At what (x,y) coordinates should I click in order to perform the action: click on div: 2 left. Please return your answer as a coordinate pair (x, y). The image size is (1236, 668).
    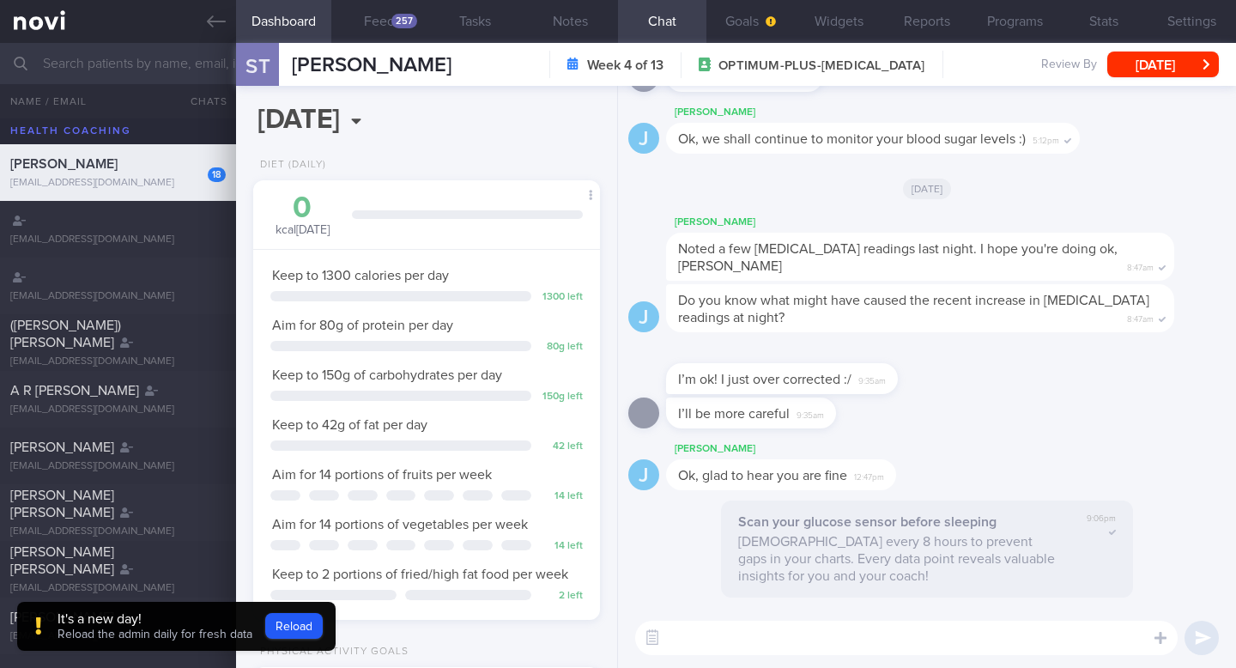
    Looking at the image, I should click on (561, 596).